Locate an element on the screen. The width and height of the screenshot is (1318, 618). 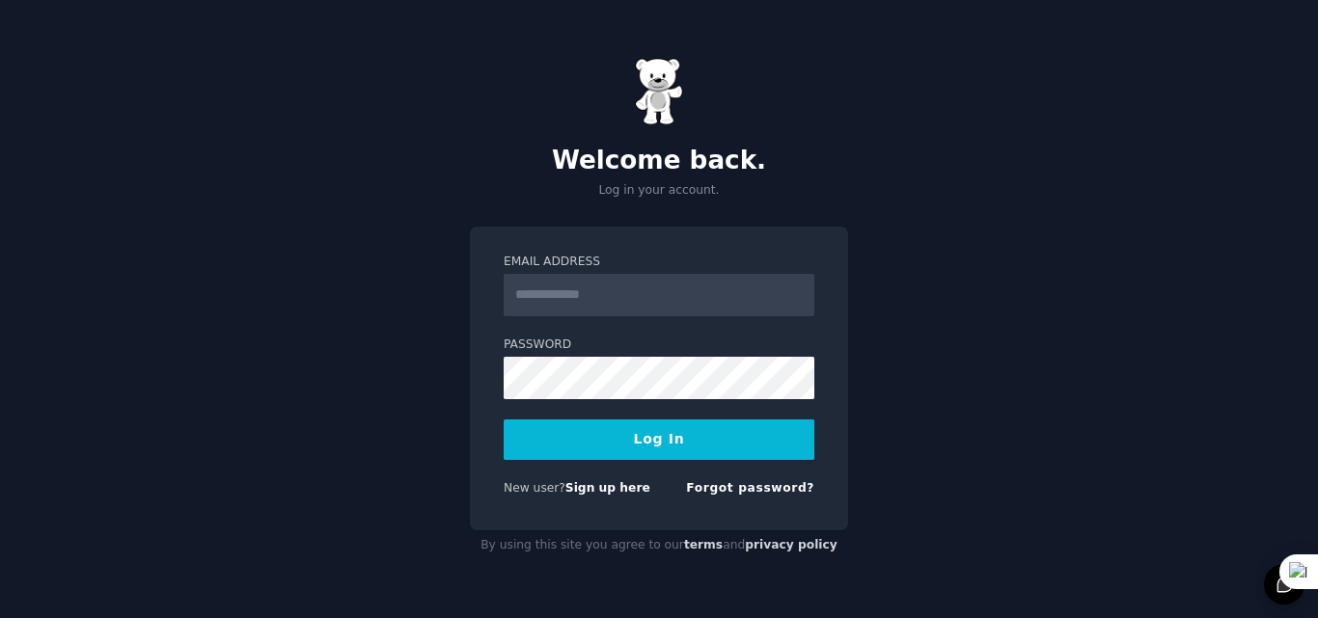
label: Email Address is located at coordinates (659, 262).